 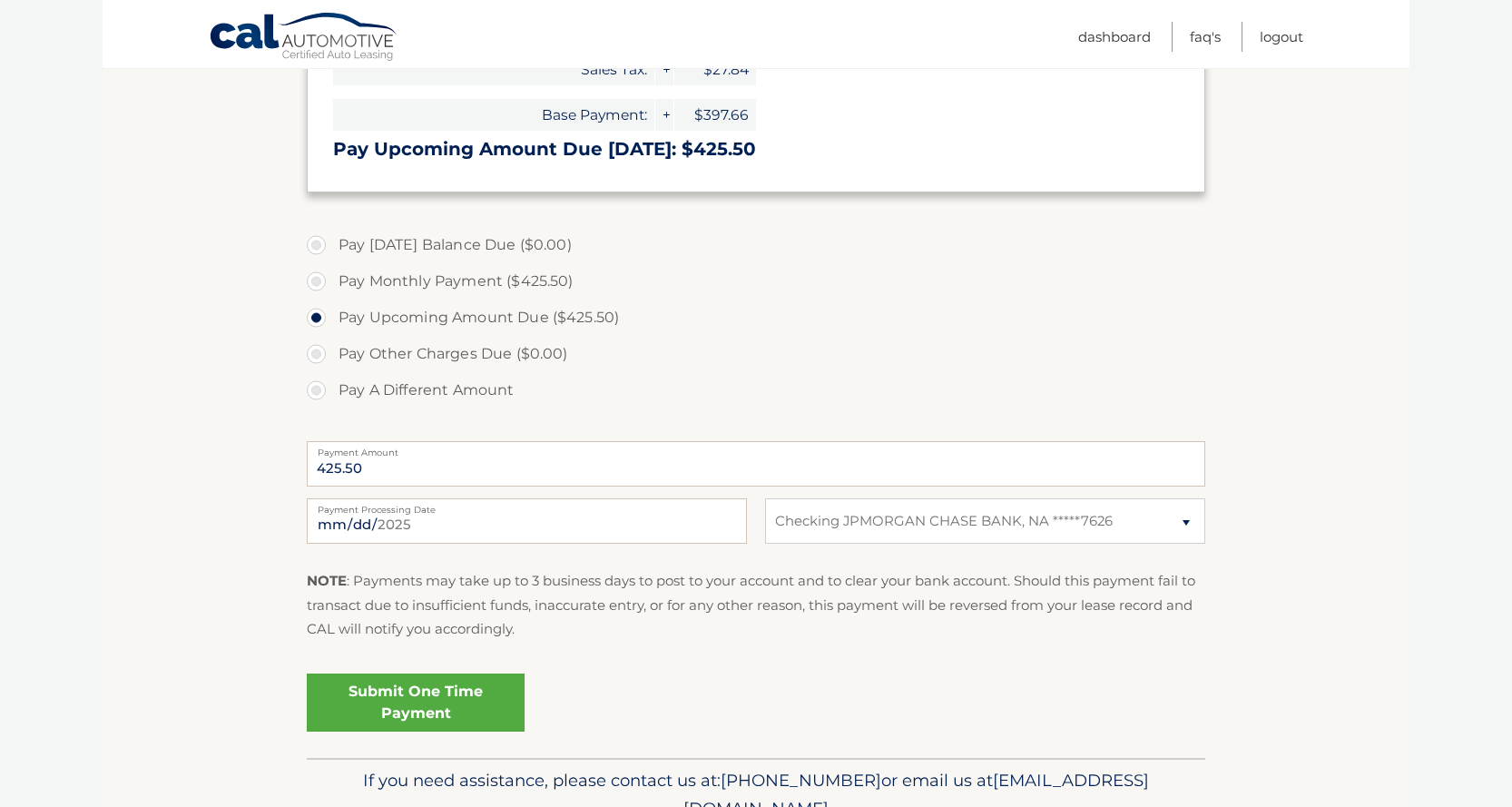 I want to click on label: Pay Other Charges Due ($0.00), so click(x=756, y=354).